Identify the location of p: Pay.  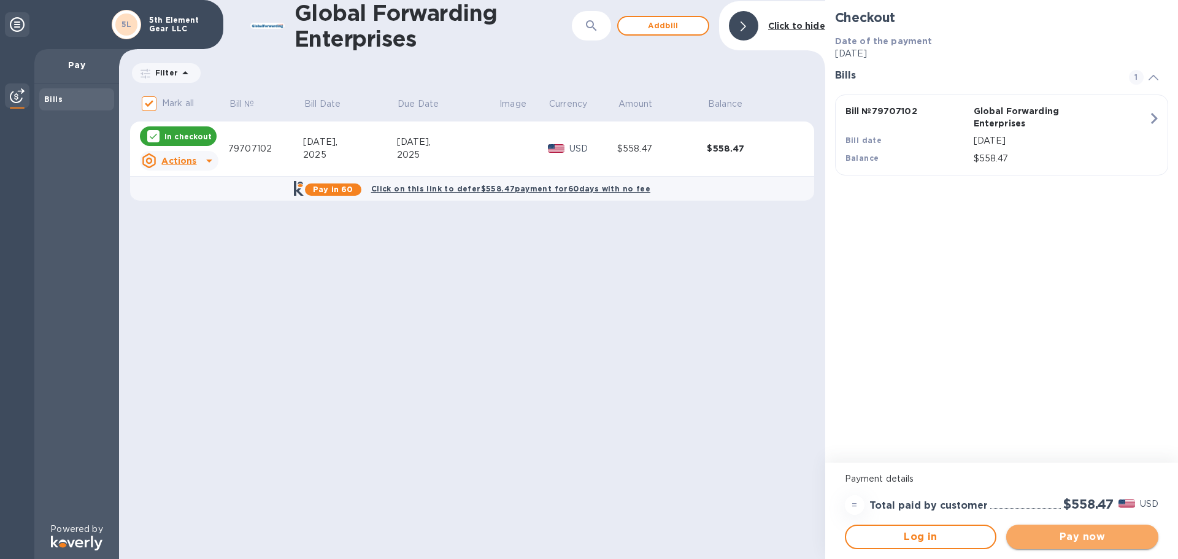
(77, 65).